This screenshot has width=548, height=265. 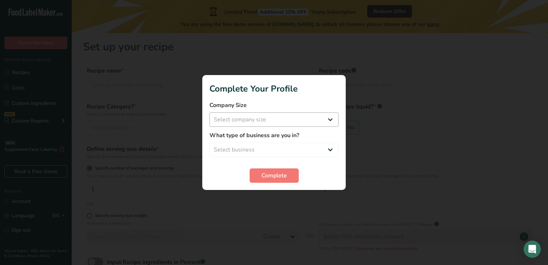 I want to click on span: Complete, so click(x=274, y=175).